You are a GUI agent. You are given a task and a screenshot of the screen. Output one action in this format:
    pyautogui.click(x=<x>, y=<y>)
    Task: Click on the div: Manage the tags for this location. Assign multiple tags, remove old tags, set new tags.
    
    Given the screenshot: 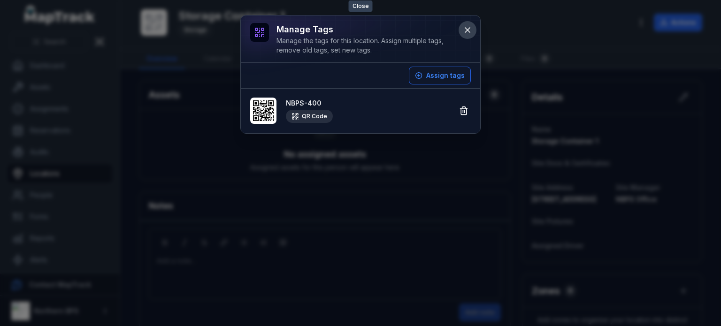 What is the action you would take?
    pyautogui.click(x=366, y=46)
    